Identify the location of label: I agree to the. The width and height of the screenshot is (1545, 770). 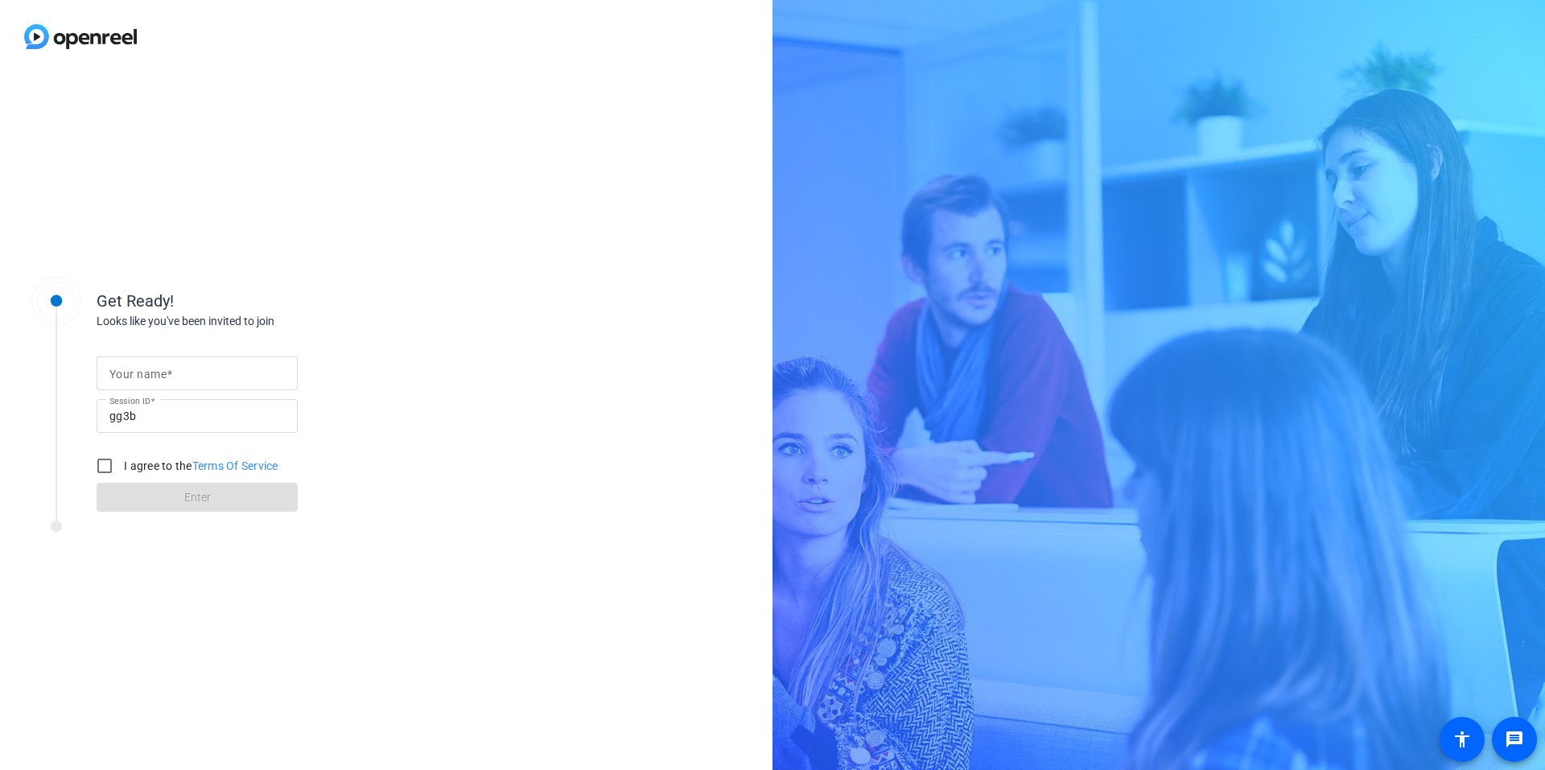
(200, 466).